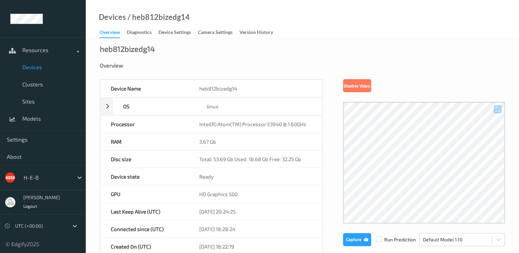 Image resolution: width=519 pixels, height=253 pixels. What do you see at coordinates (255, 177) in the screenshot?
I see `div: Ready` at bounding box center [255, 177].